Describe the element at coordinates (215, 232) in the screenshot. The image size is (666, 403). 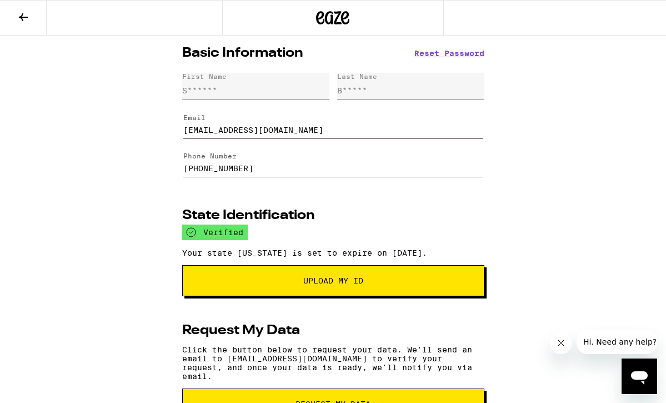
I see `div: verified` at that location.